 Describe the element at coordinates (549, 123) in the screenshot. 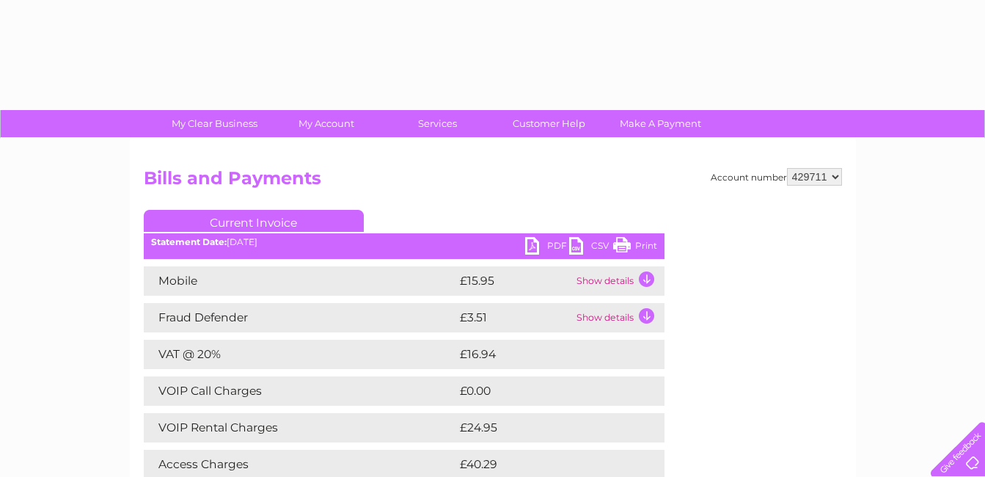

I see `a: Customer Help` at that location.